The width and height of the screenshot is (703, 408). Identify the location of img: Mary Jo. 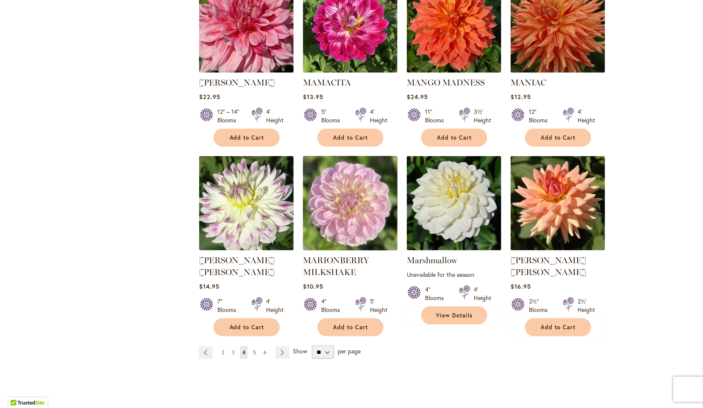
(558, 203).